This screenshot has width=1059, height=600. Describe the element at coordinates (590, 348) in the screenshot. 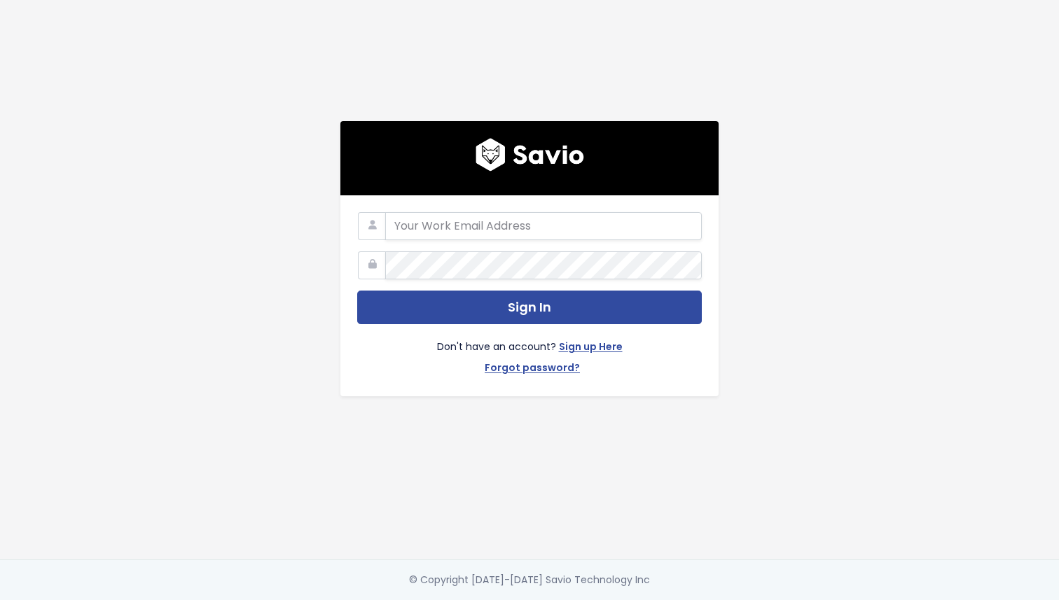

I see `a: Sign up Here` at that location.